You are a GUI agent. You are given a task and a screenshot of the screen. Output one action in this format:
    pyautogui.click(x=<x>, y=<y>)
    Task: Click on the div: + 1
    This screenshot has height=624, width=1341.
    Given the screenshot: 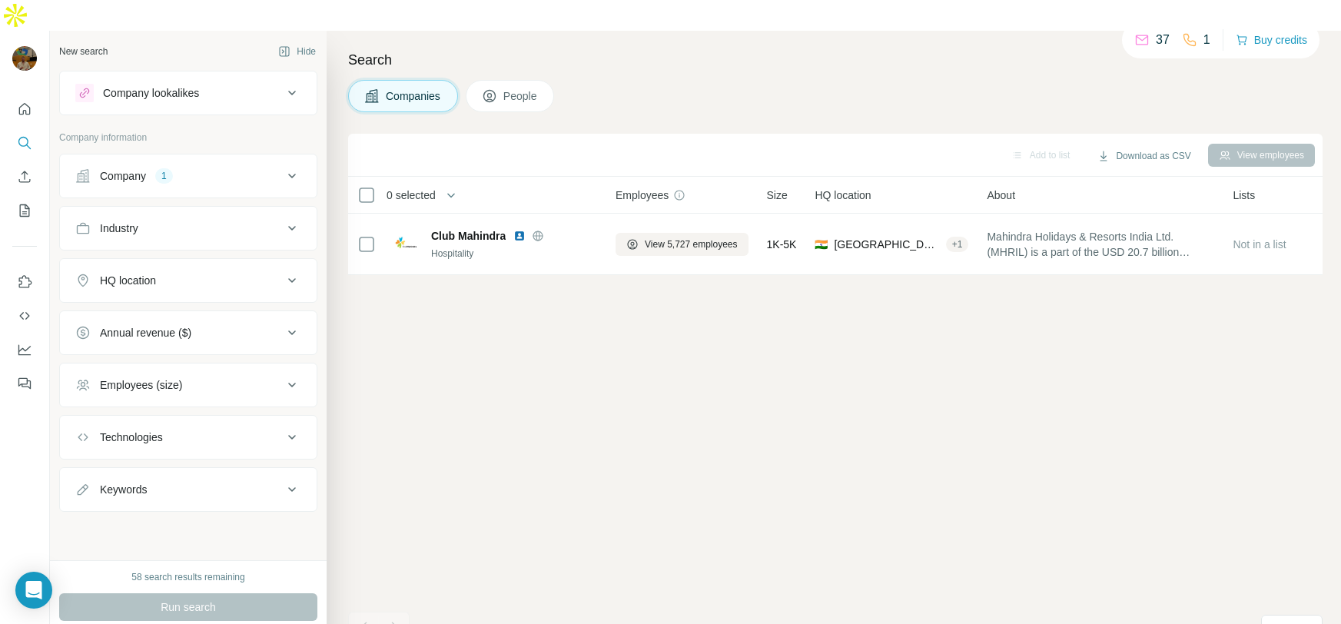 What is the action you would take?
    pyautogui.click(x=958, y=244)
    